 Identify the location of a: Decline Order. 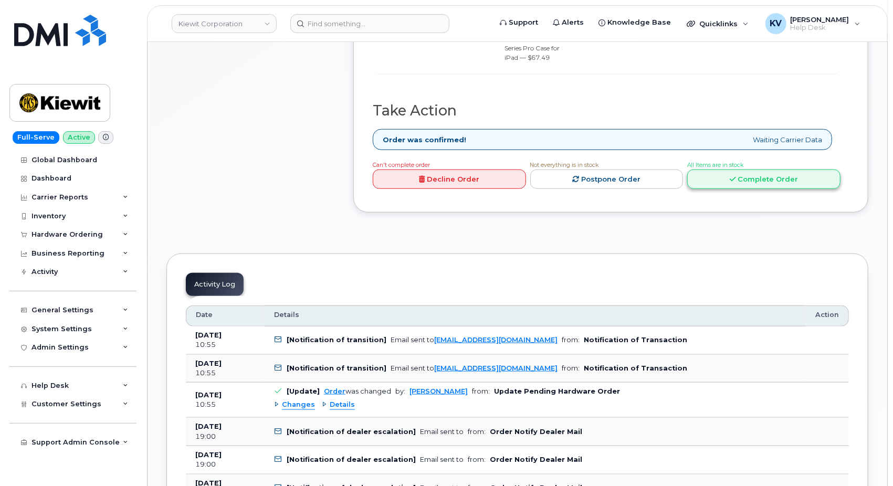
(449, 179).